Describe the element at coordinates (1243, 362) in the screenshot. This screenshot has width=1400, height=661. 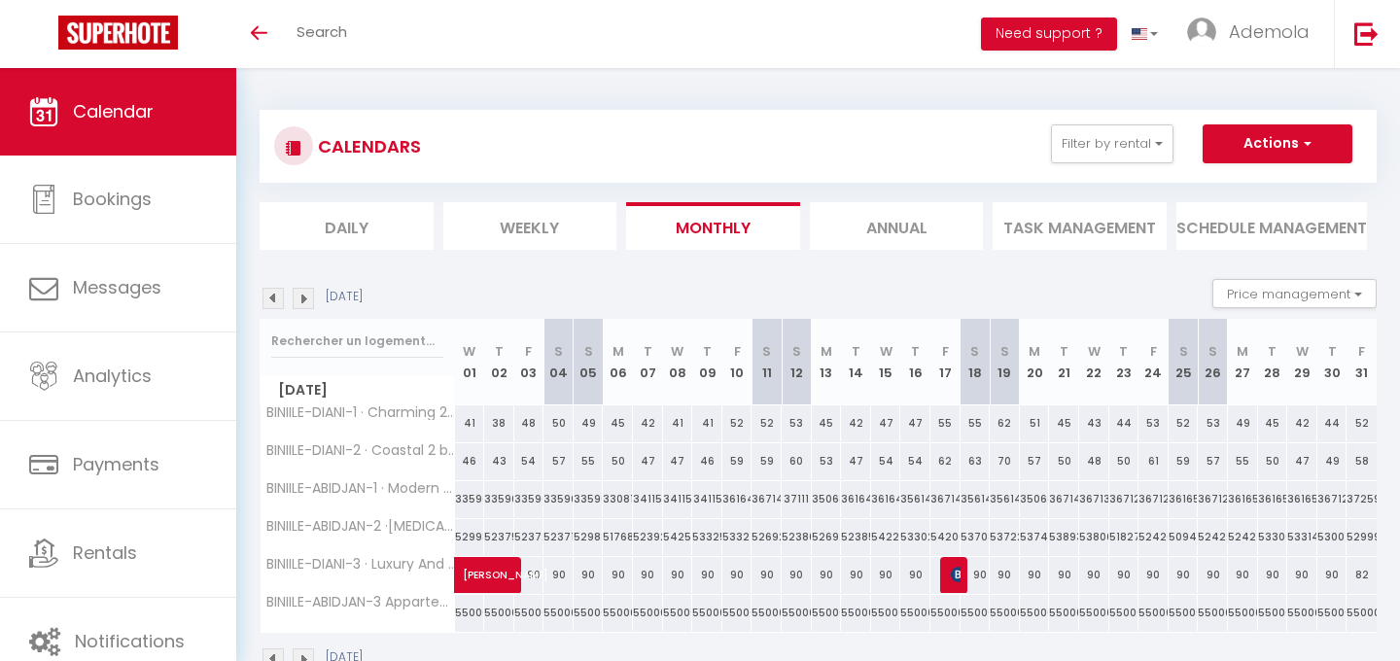
I see `th: 27` at that location.